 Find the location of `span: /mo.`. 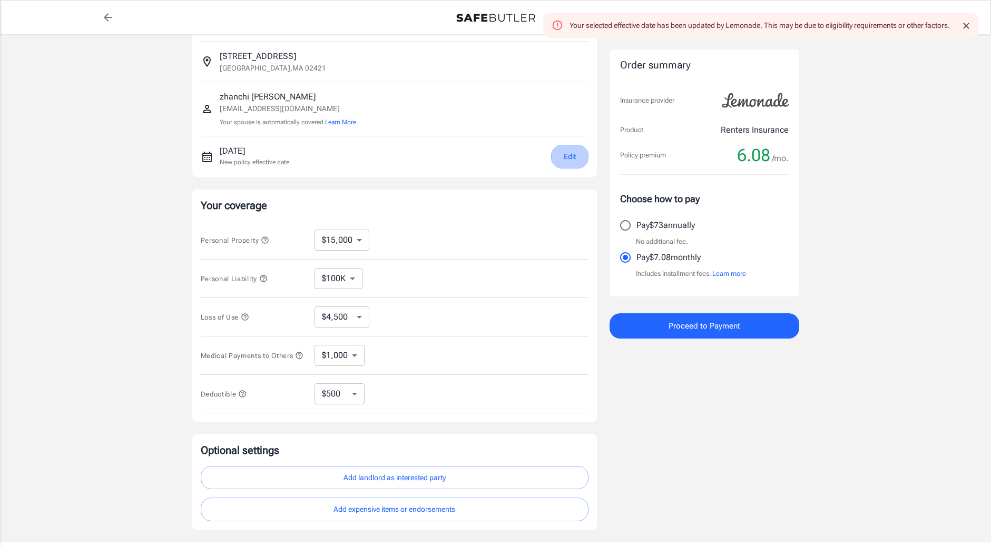

span: /mo. is located at coordinates (780, 159).